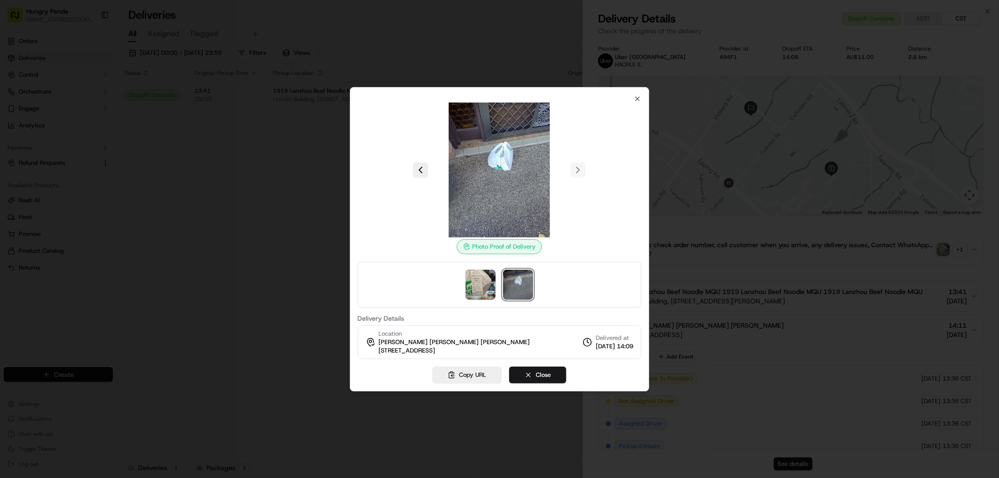 The height and width of the screenshot is (478, 999). What do you see at coordinates (103, 236) in the screenshot?
I see `span: Pylon` at bounding box center [103, 236].